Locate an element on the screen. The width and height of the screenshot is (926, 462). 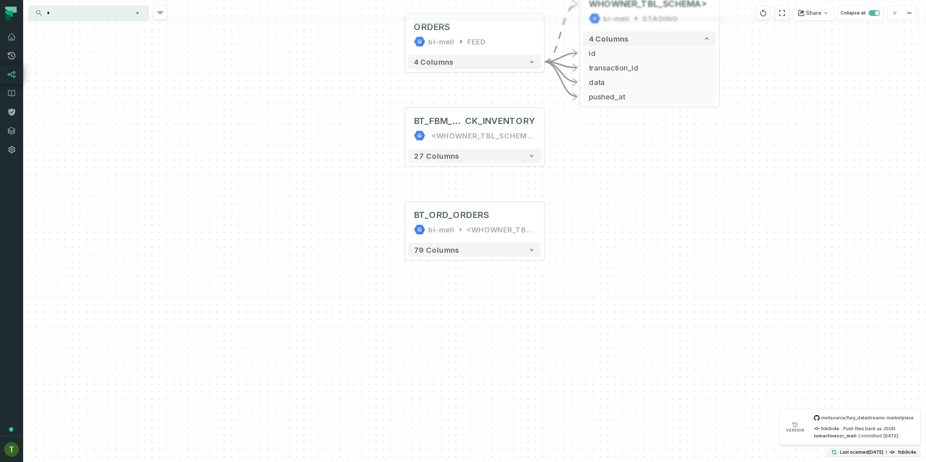
relative-time: Oct 6, 2025, 1:06 PM GMT+3 is located at coordinates (876, 452).